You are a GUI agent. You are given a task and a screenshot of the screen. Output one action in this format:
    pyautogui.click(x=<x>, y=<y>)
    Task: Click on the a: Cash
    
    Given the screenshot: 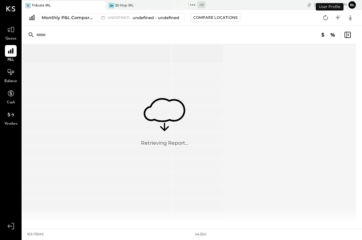 What is the action you would take?
    pyautogui.click(x=11, y=97)
    